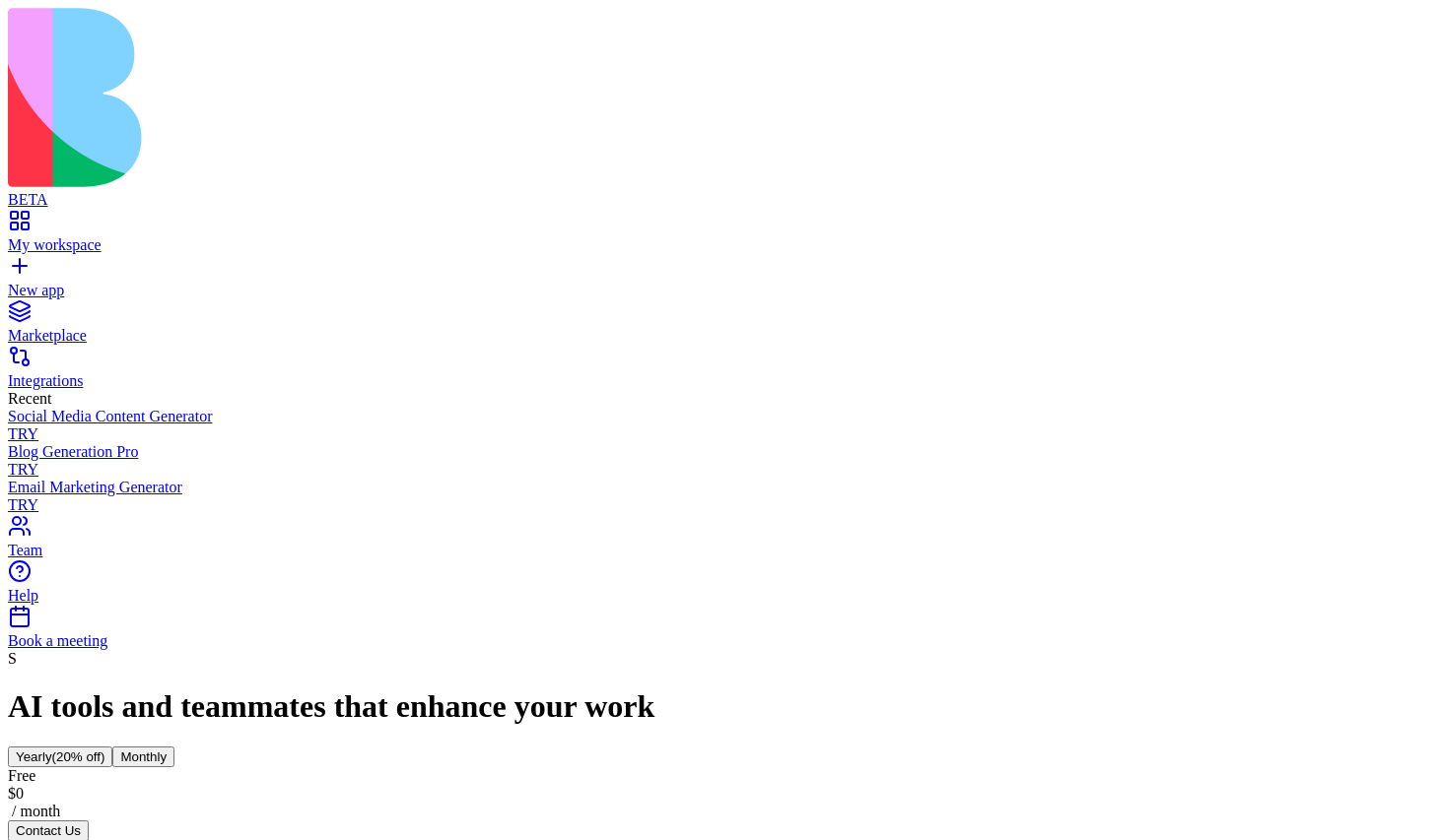 The image size is (1436, 840). Describe the element at coordinates (718, 551) in the screenshot. I see `div: Team` at that location.